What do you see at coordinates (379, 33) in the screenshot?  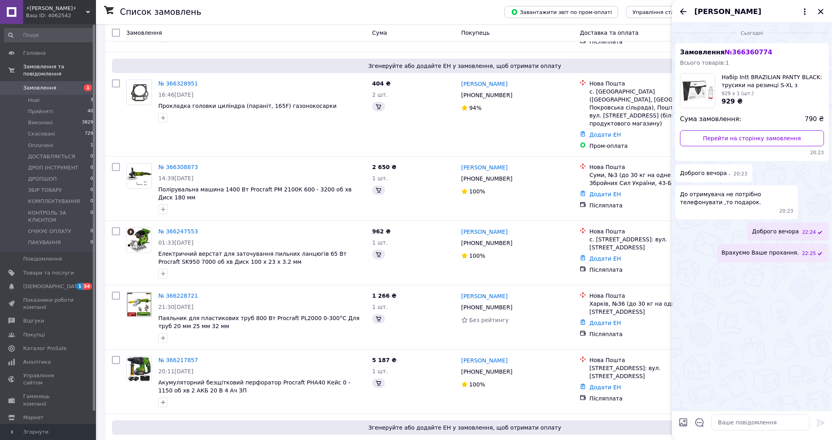 I see `span: Cума` at bounding box center [379, 33].